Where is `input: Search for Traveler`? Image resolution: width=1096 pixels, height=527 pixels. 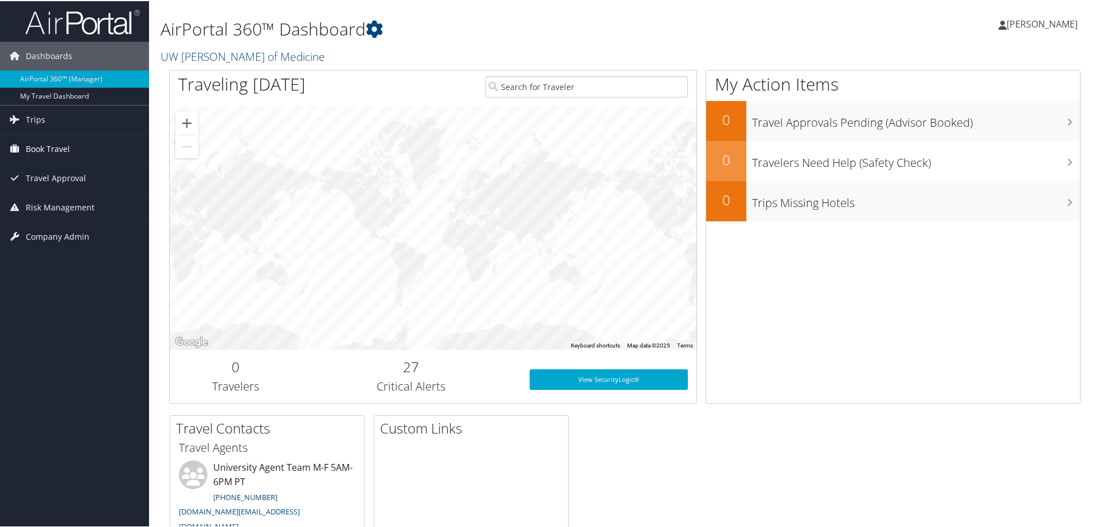
input: Search for Traveler is located at coordinates (587, 85).